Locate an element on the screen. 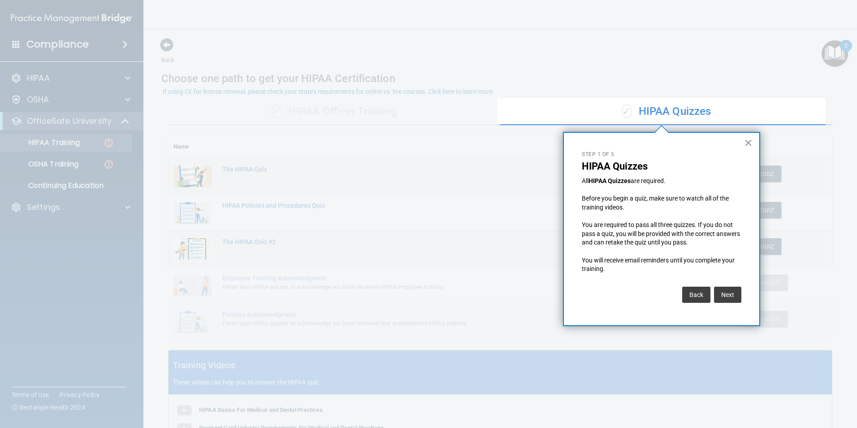 The height and width of the screenshot is (428, 857). button: Back is located at coordinates (696, 295).